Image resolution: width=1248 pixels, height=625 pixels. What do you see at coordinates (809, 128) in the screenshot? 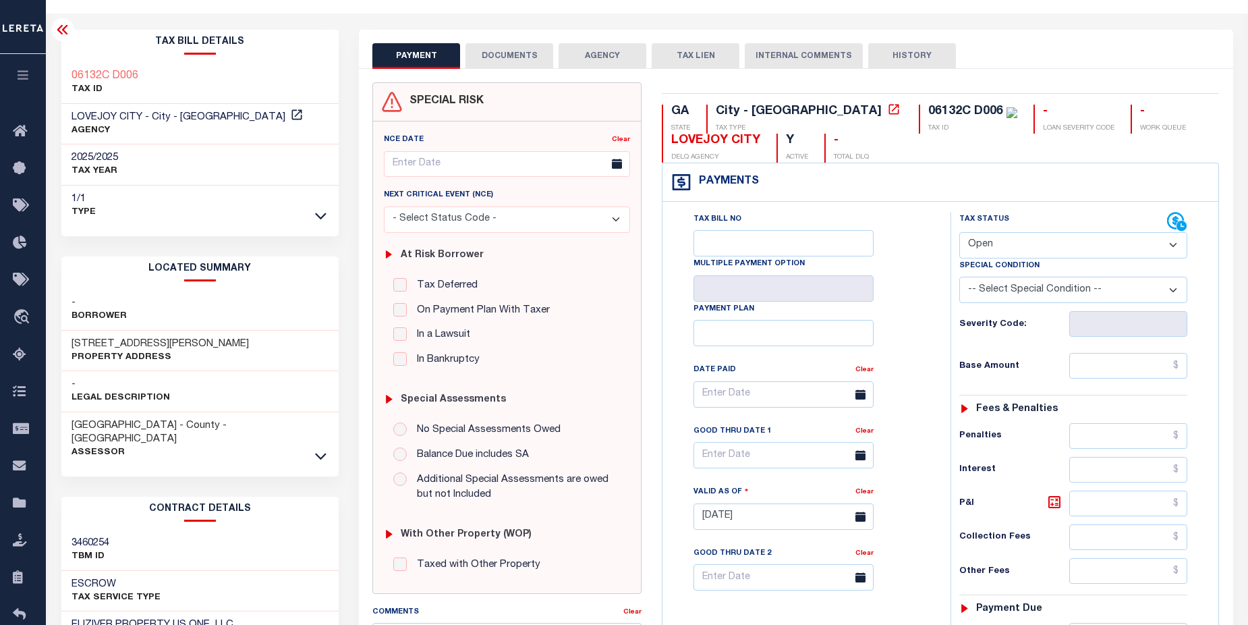
I see `p: TAX TYPE` at bounding box center [809, 128].